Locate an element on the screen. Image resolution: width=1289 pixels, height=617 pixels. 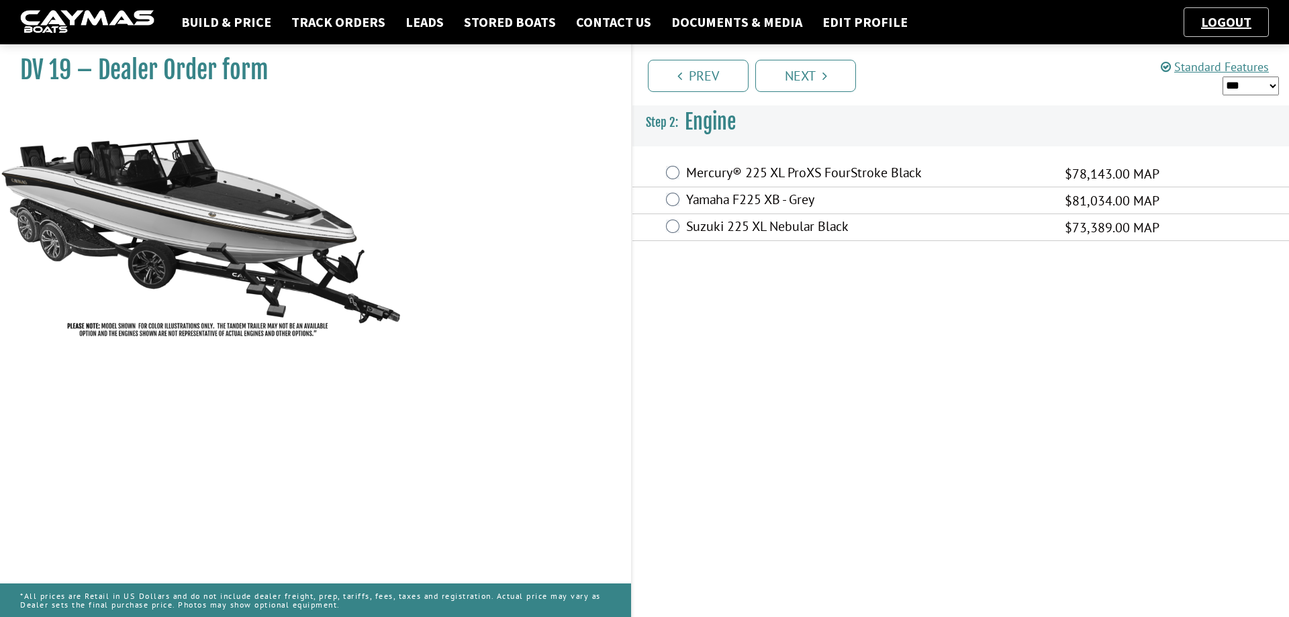
label: Yamaha F225 XB - Grey is located at coordinates (867, 201).